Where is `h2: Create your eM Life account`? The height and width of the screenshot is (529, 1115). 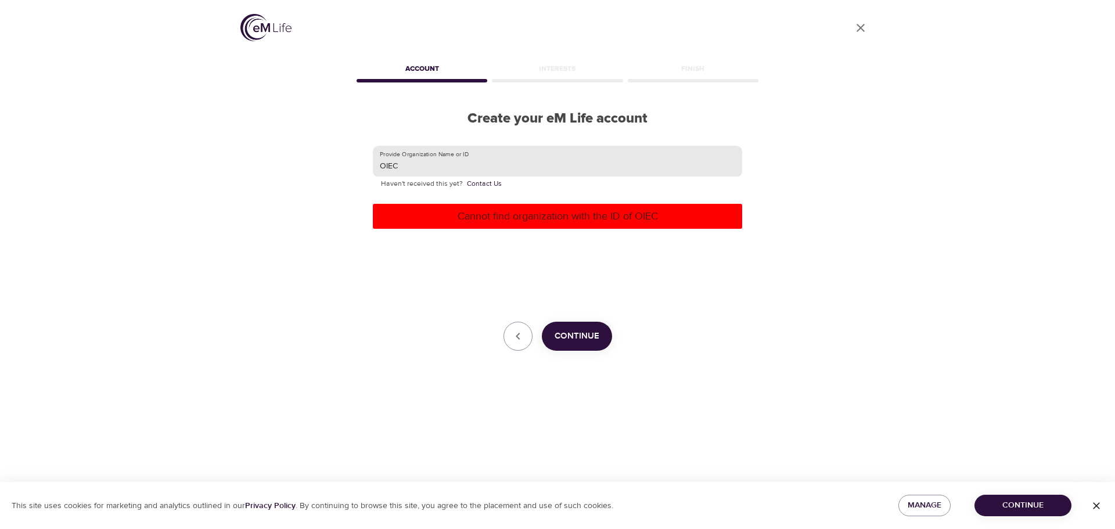
h2: Create your eM Life account is located at coordinates (558, 118).